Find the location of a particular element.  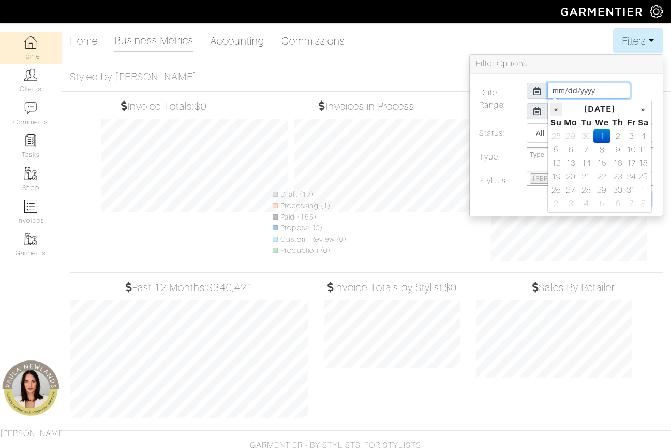

td: 18 is located at coordinates (643, 163).